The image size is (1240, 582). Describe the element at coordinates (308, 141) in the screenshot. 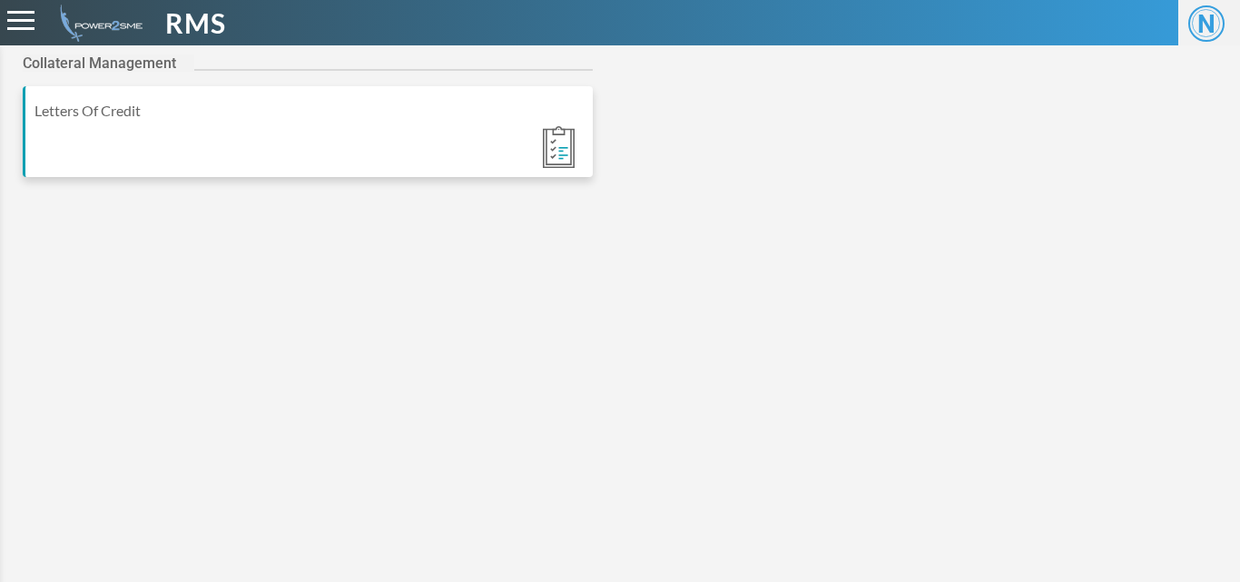

I see `a: Letters Of Credit Module_ic` at that location.